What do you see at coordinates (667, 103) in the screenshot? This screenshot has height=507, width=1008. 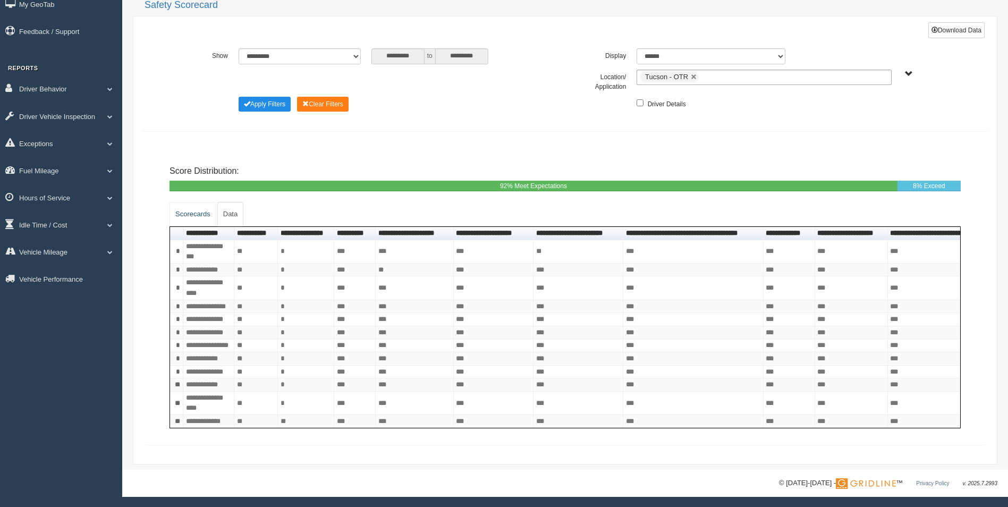 I see `label: Driver Details` at bounding box center [667, 103].